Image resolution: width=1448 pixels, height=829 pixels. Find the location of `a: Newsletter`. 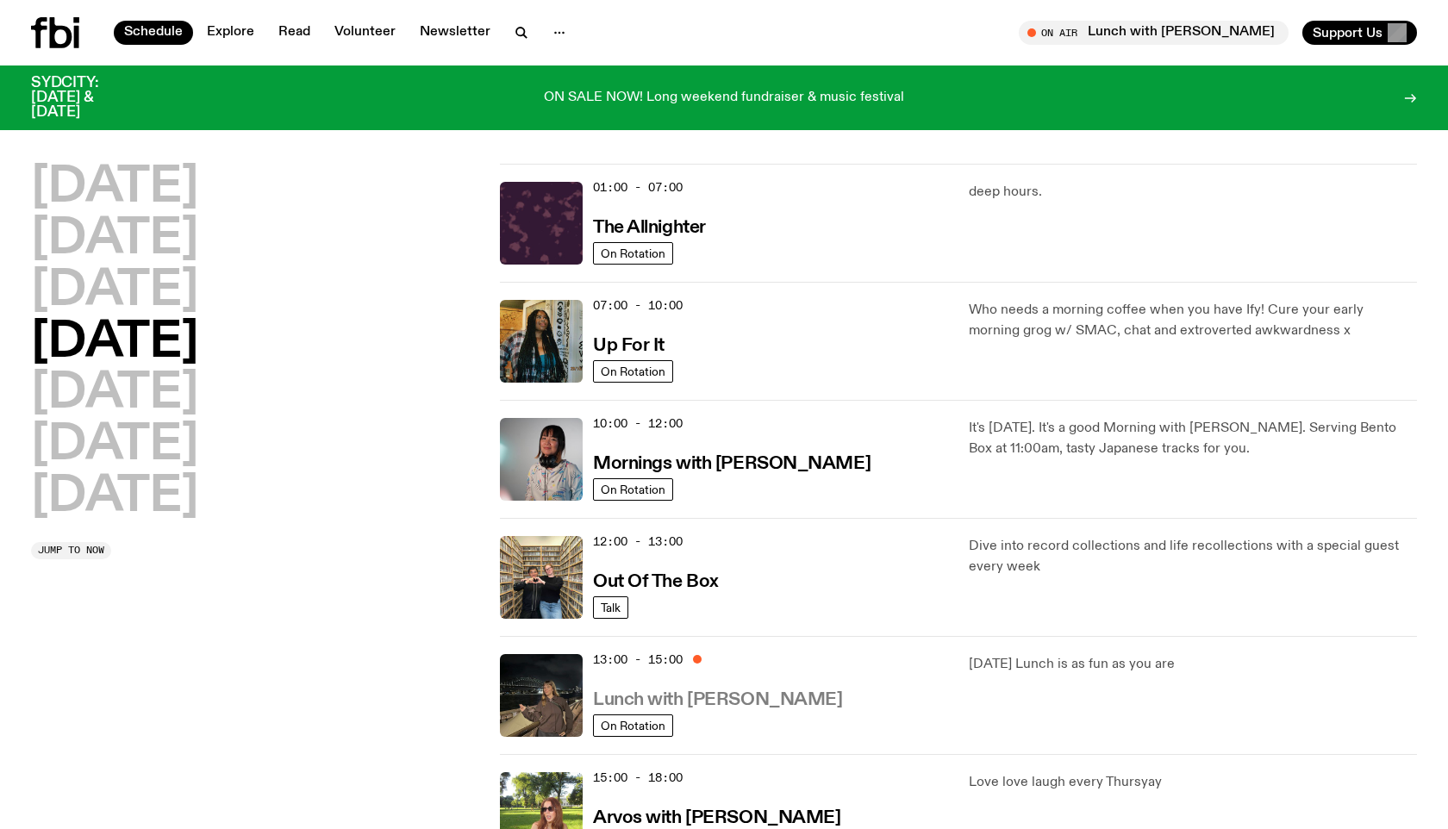

a: Newsletter is located at coordinates (455, 33).